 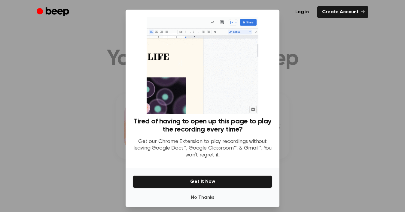 What do you see at coordinates (53, 12) in the screenshot?
I see `a: Beep` at bounding box center [53, 12].